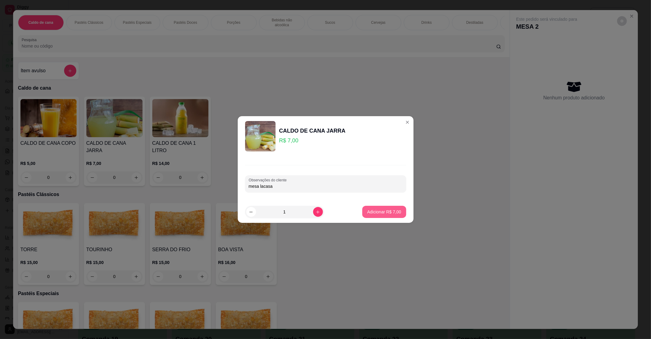 The width and height of the screenshot is (651, 339). Describe the element at coordinates (260, 136) in the screenshot. I see `img: product-image` at that location.